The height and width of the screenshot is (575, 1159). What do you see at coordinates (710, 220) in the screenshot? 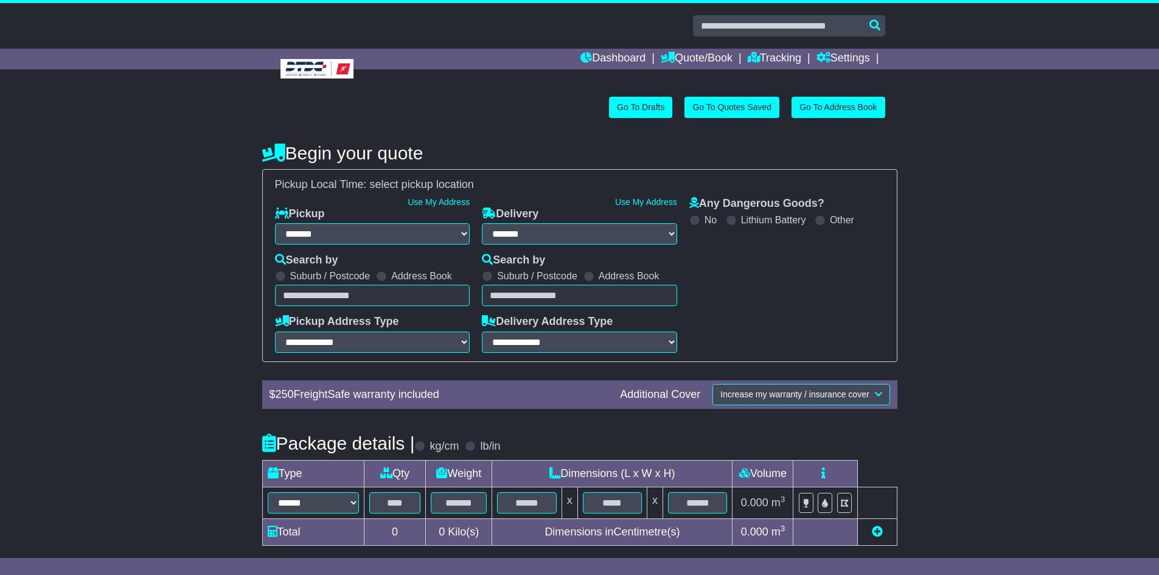
I see `label: No` at bounding box center [710, 220].